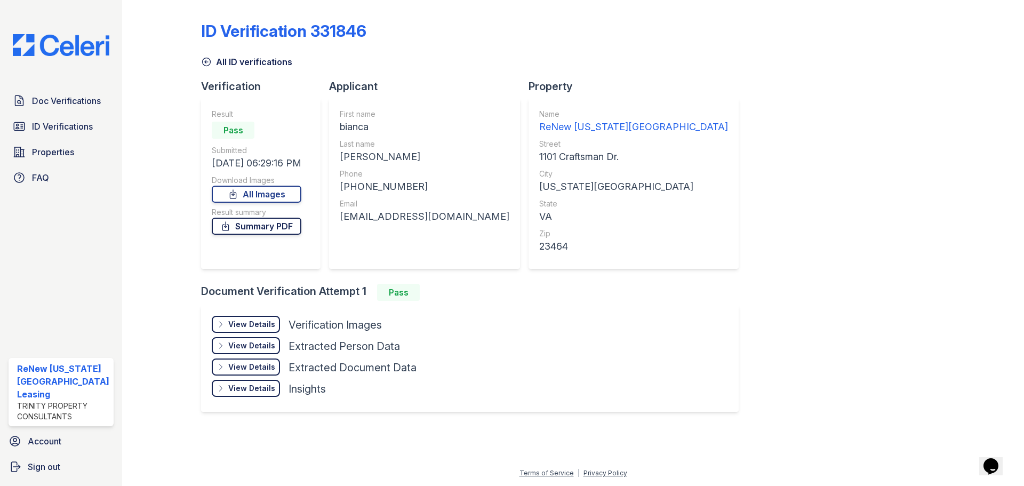 The width and height of the screenshot is (1024, 486). What do you see at coordinates (265, 86) in the screenshot?
I see `div: Verification` at bounding box center [265, 86].